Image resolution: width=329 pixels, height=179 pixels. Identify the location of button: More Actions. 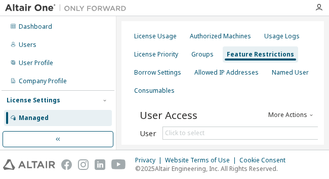
(291, 115).